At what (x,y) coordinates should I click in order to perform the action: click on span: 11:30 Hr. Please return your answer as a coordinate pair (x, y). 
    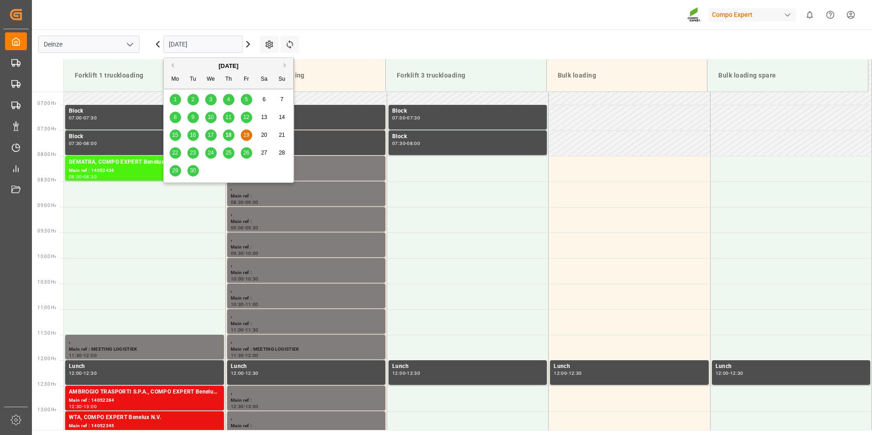
    Looking at the image, I should click on (47, 333).